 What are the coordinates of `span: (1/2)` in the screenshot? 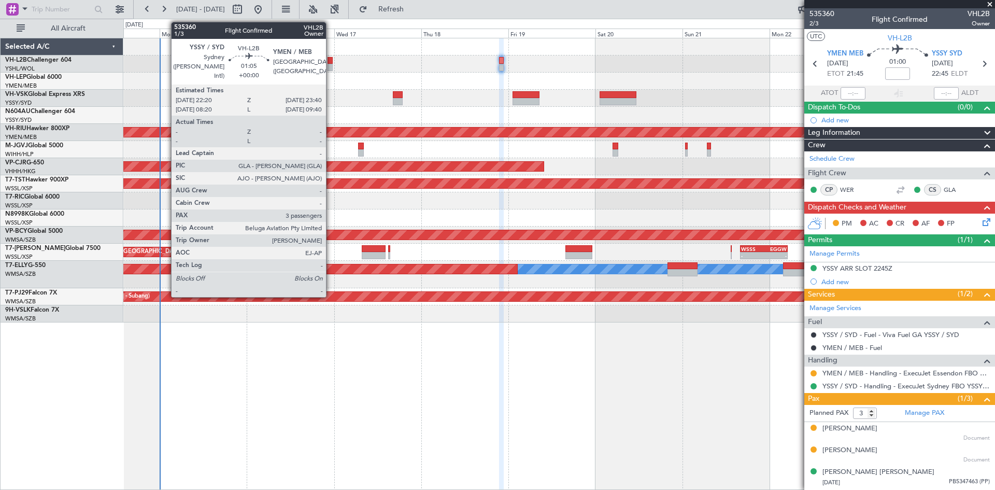 It's located at (965, 293).